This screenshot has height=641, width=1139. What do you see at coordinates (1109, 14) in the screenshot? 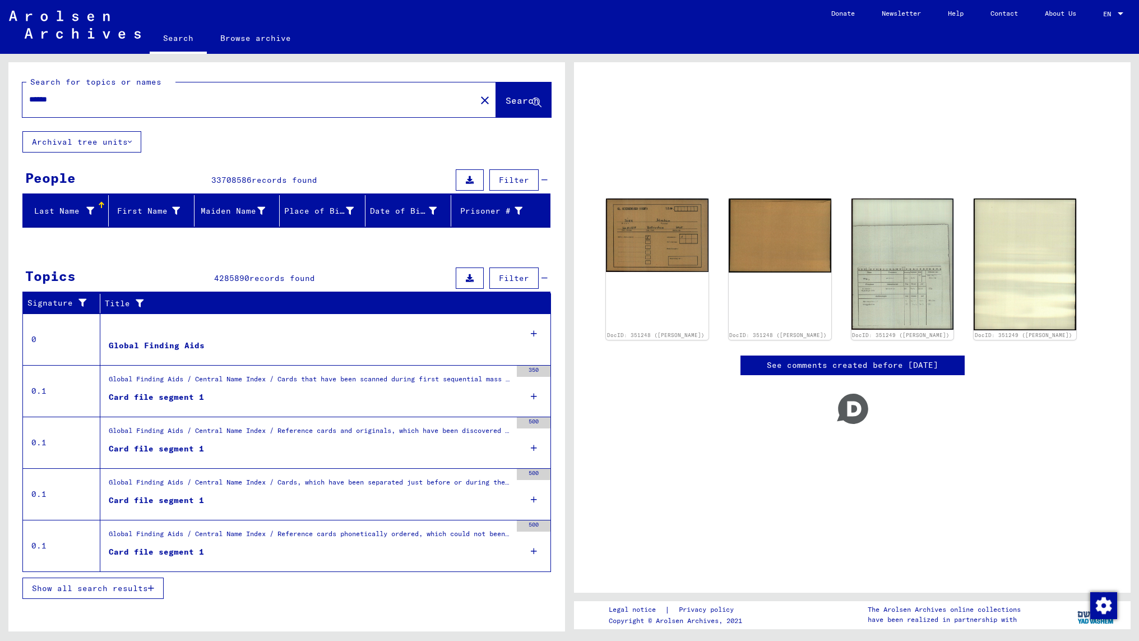
I see `span: EN` at bounding box center [1109, 14].